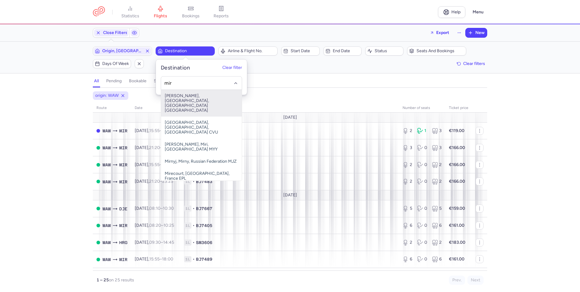 This screenshot has width=580, height=292. Describe the element at coordinates (478, 12) in the screenshot. I see `button: Menu` at that location.